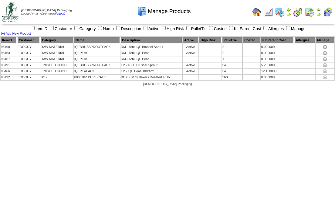 This screenshot has height=199, width=335. What do you see at coordinates (29, 40) in the screenshot?
I see `th: Customer` at bounding box center [29, 40].